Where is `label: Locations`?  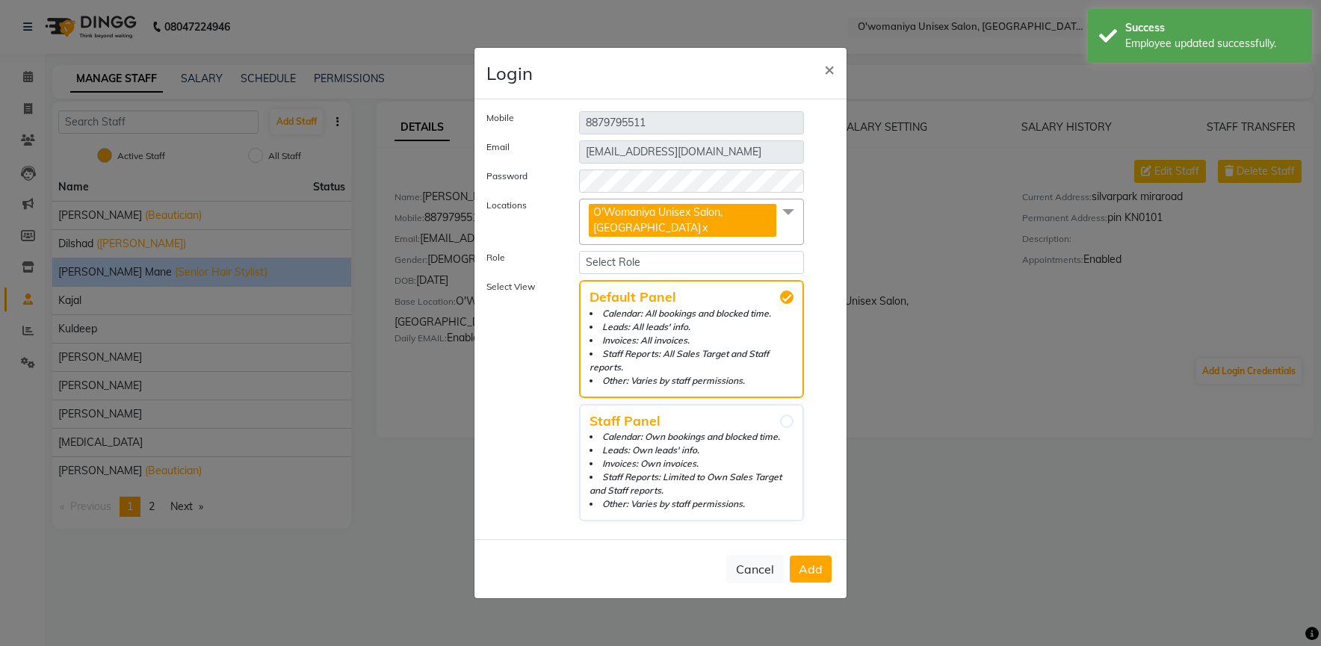 label: Locations is located at coordinates (522, 219).